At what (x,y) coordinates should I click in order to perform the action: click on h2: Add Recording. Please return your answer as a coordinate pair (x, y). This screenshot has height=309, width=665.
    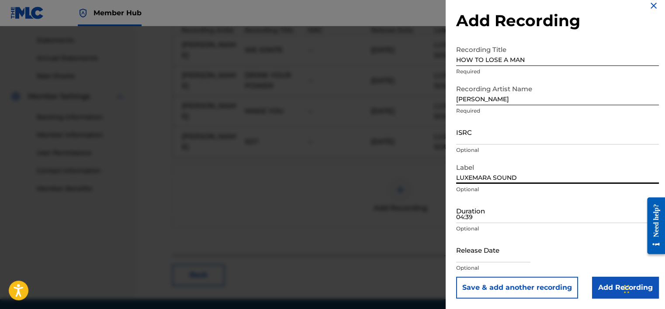
    Looking at the image, I should click on (557, 21).